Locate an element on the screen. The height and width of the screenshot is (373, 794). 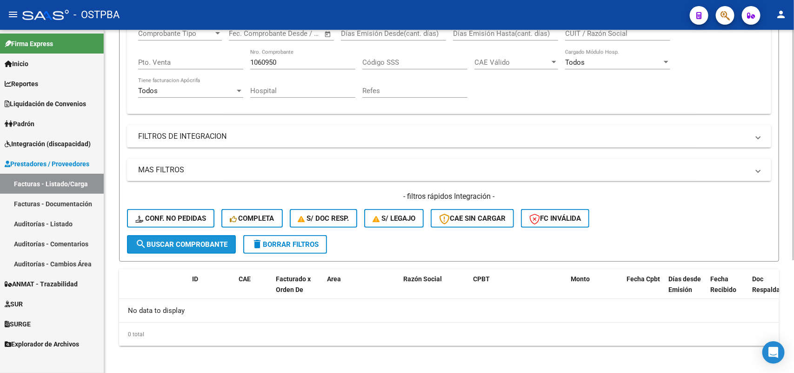
mat-expansion-panel-header: MAS FILTROS is located at coordinates (449, 170).